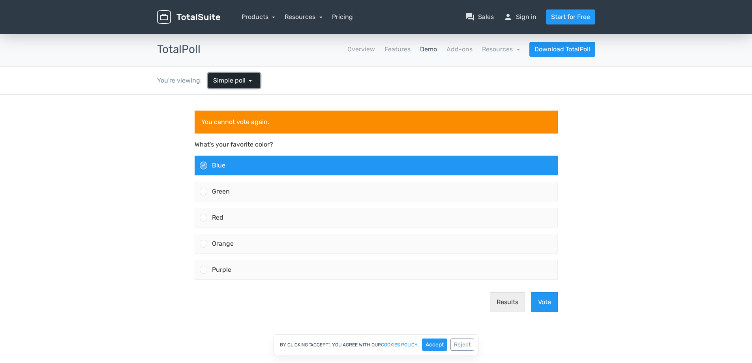  Describe the element at coordinates (520, 17) in the screenshot. I see `a: personSign in` at that location.